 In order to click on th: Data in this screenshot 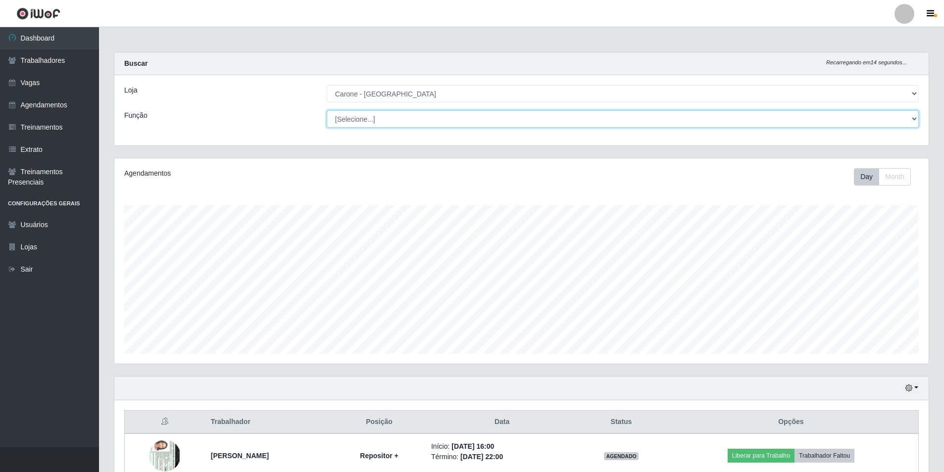, I will do `click(502, 422)`.